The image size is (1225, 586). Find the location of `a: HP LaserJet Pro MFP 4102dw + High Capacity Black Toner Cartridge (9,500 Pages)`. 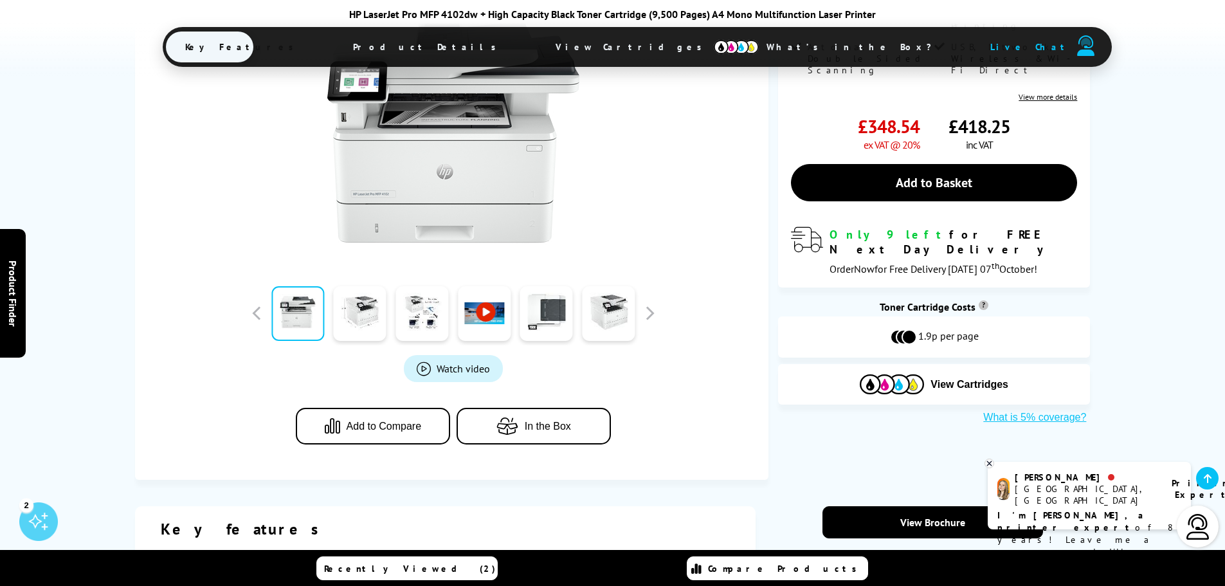

a: HP LaserJet Pro MFP 4102dw + High Capacity Black Toner Cartridge (9,500 Pages) is located at coordinates (453, 129).